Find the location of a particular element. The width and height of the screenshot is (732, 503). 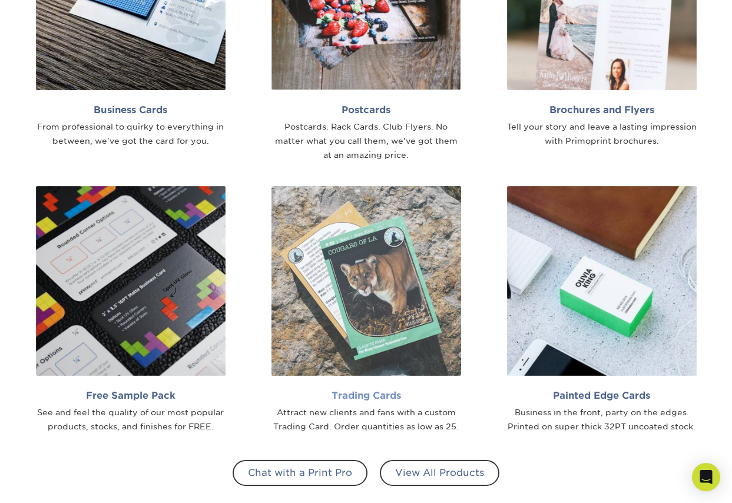

div: Open Intercom Messenger is located at coordinates (706, 477).